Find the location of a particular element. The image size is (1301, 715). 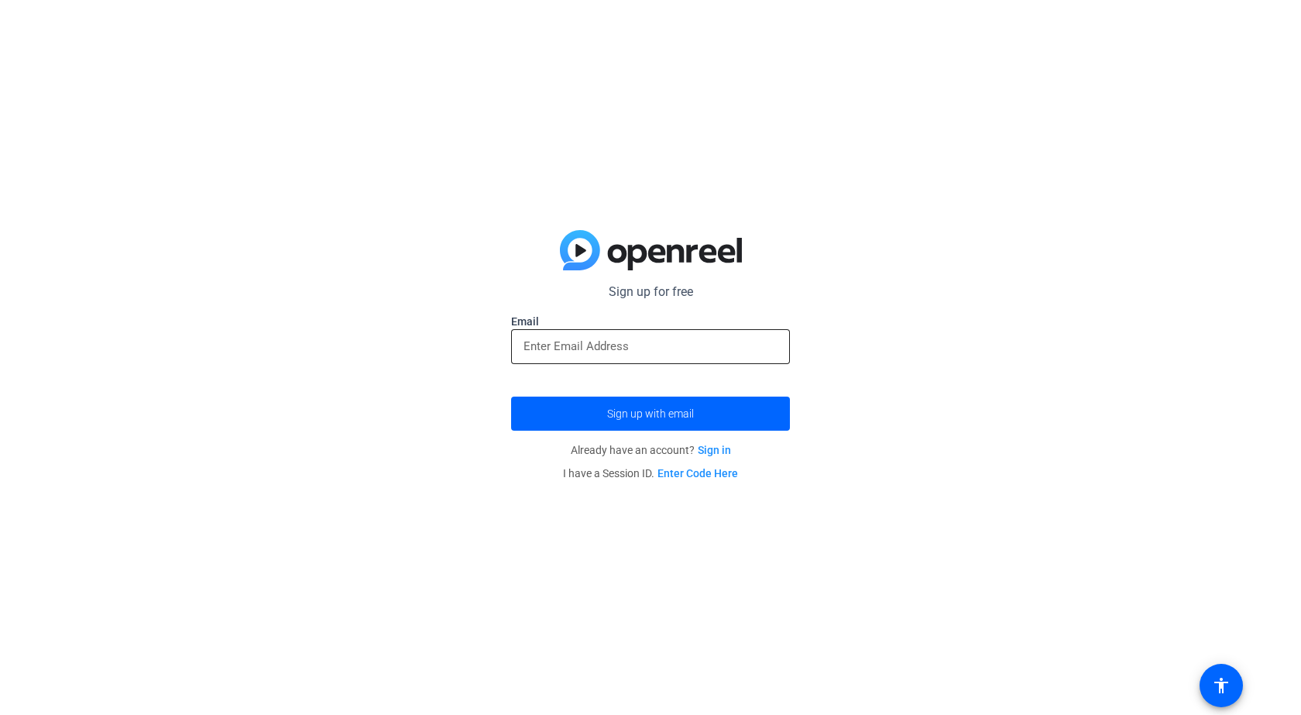

label: Email is located at coordinates (650, 321).